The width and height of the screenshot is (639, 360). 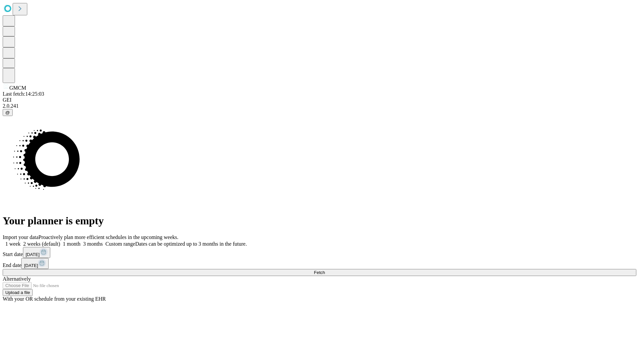 I want to click on span: 3 months, so click(x=93, y=243).